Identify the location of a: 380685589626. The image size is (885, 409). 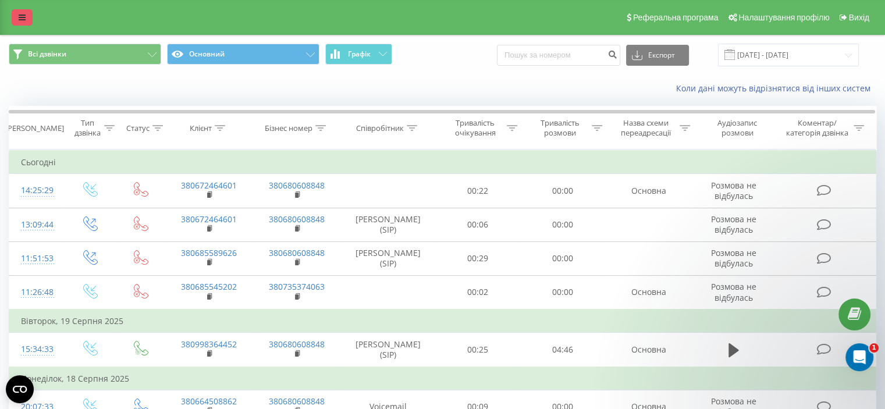
(209, 253).